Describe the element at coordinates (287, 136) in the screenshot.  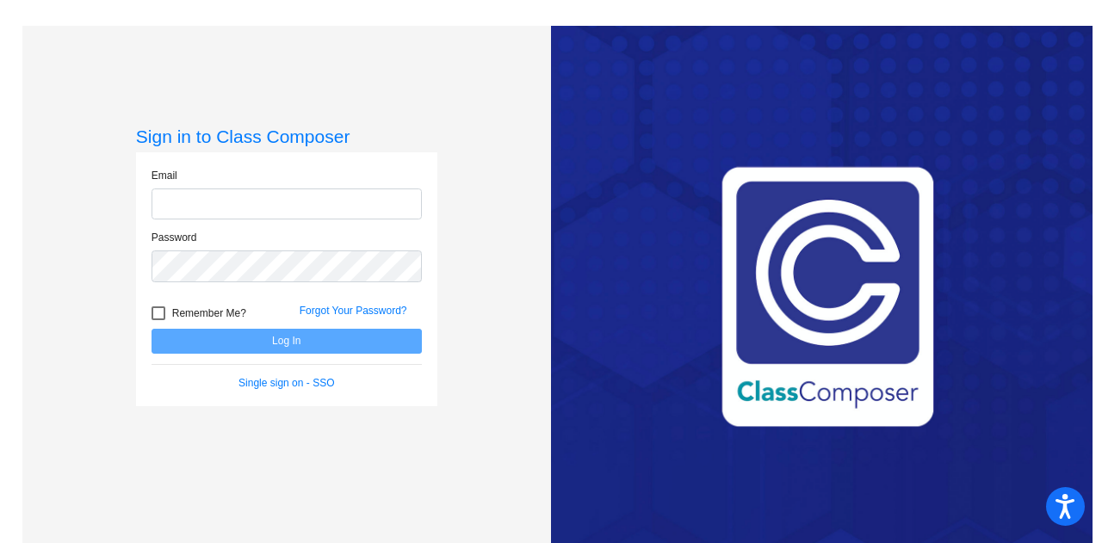
I see `h3: Sign in to Class Composer` at that location.